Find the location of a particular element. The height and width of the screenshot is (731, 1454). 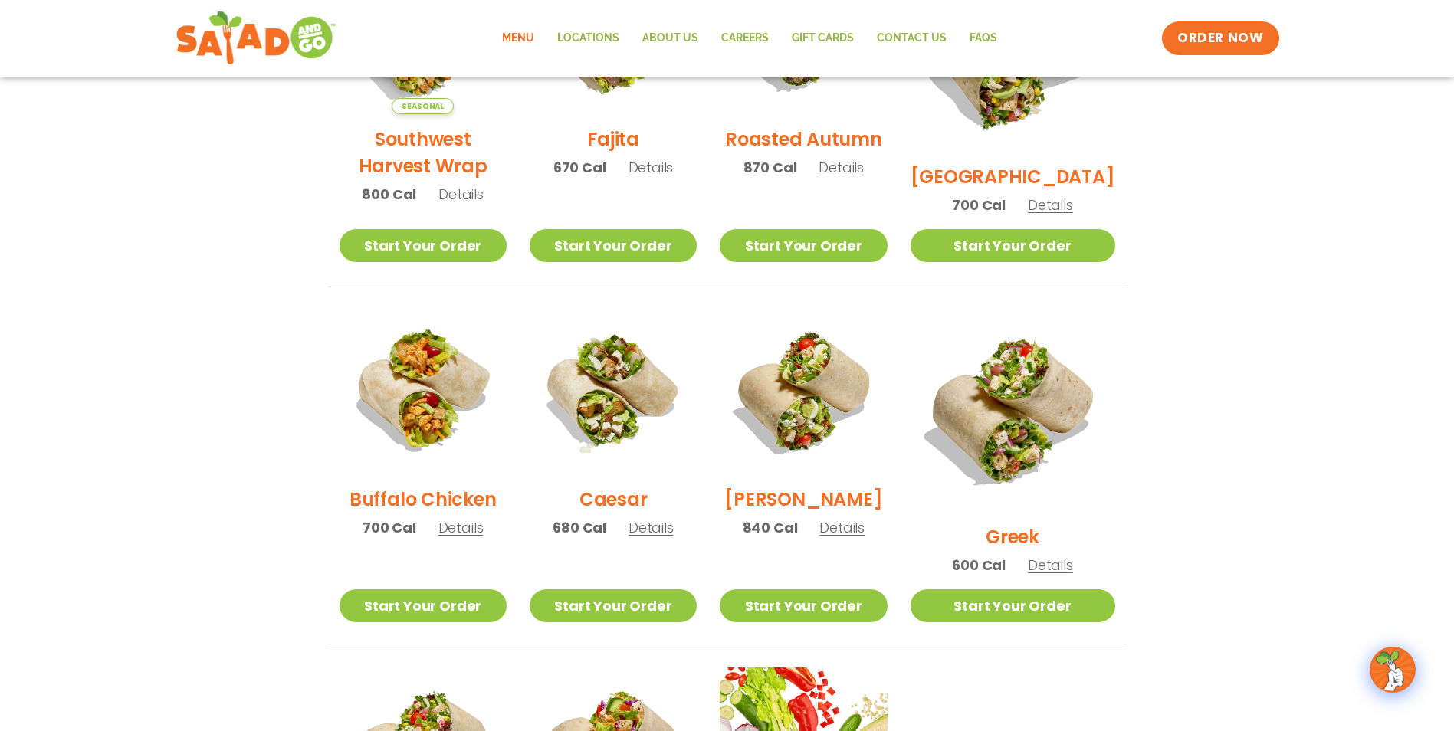

img: Product photo for Greek Wrap is located at coordinates (1013, 409).